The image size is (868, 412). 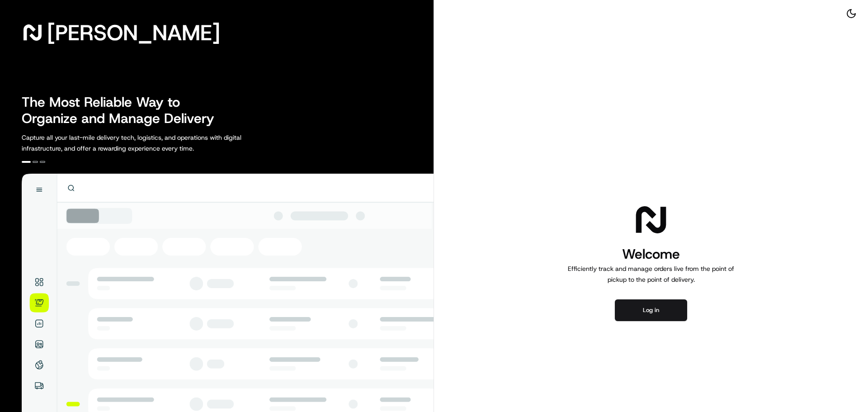 I want to click on h2: The Most Reliable Way to Organize and Manage Delivery, so click(x=123, y=110).